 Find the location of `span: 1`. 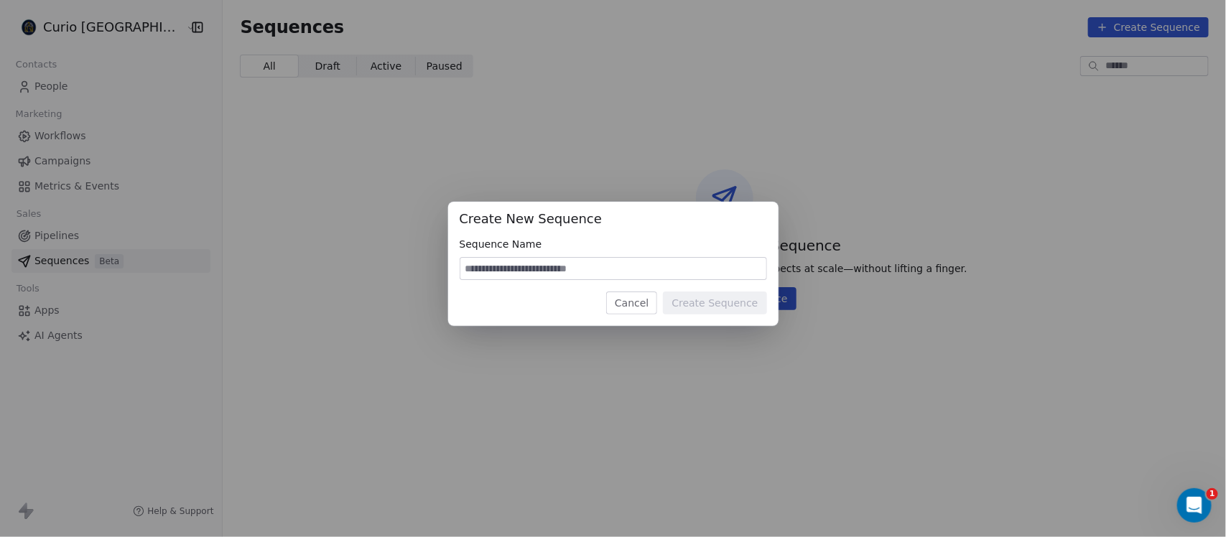

span: 1 is located at coordinates (1213, 494).